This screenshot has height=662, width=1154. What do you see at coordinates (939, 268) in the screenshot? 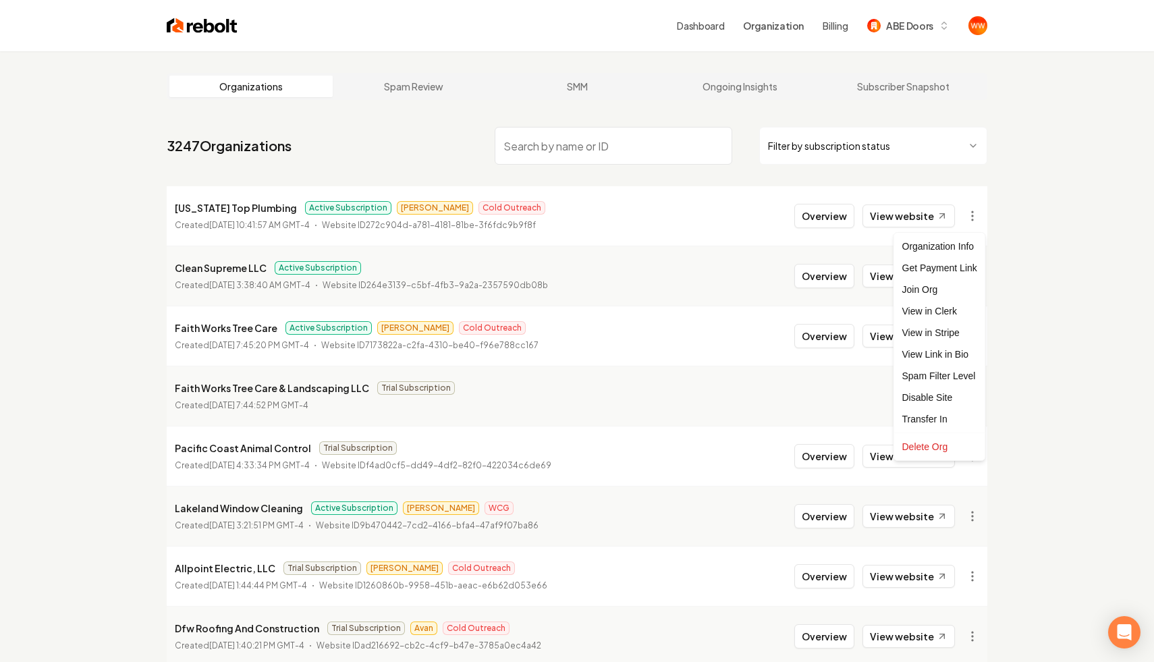
I see `div: Get Payment Link` at bounding box center [939, 268].